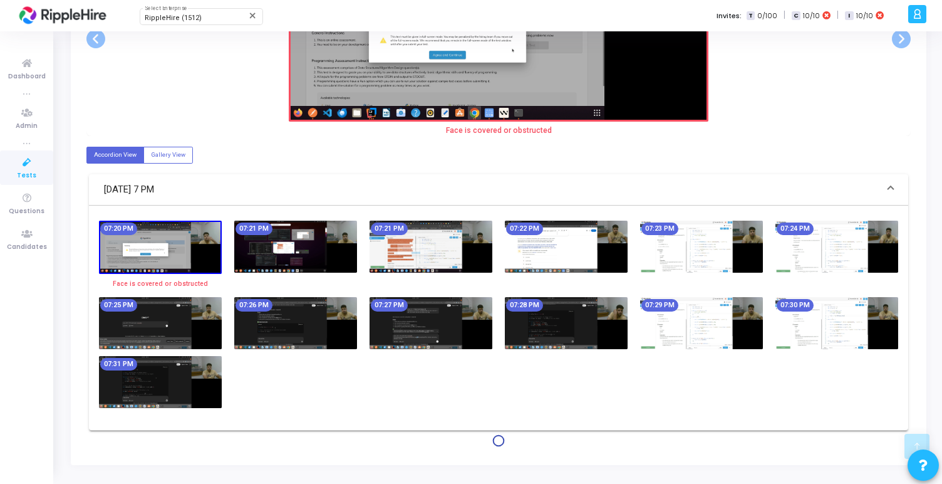 Image resolution: width=942 pixels, height=484 pixels. Describe the element at coordinates (118, 229) in the screenshot. I see `mat-chip: 07:20 PM` at that location.